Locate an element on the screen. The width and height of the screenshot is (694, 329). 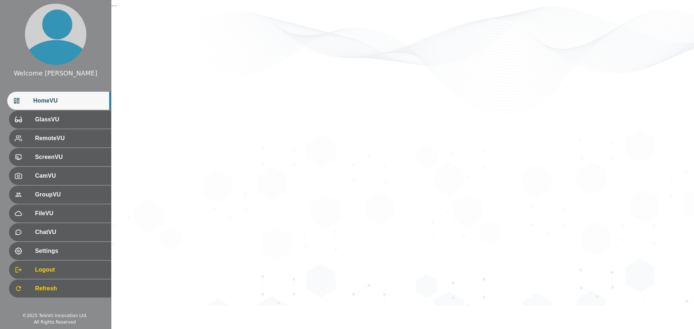
div: FileVU is located at coordinates (60, 214).